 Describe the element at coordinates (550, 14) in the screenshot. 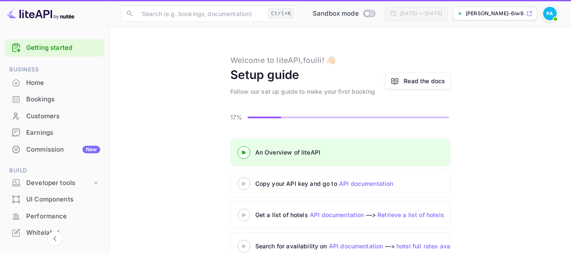

I see `img: fouili abderrahim` at that location.